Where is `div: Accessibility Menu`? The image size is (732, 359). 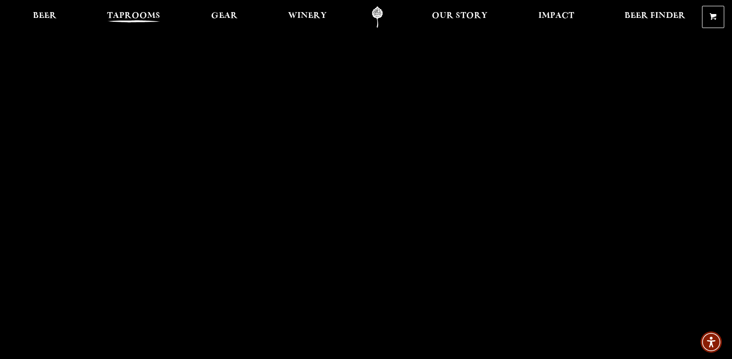
div: Accessibility Menu is located at coordinates (711, 342).